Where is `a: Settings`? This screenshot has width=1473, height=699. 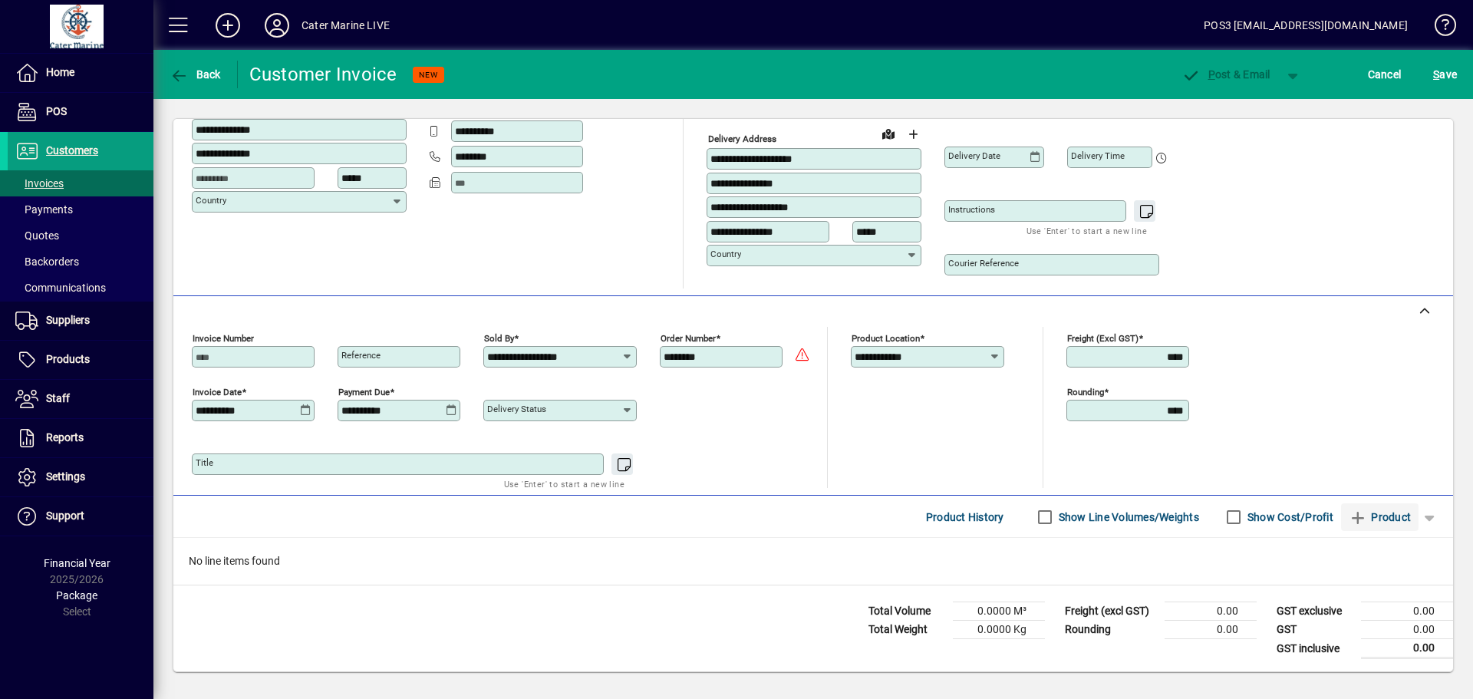
a: Settings is located at coordinates (81, 477).